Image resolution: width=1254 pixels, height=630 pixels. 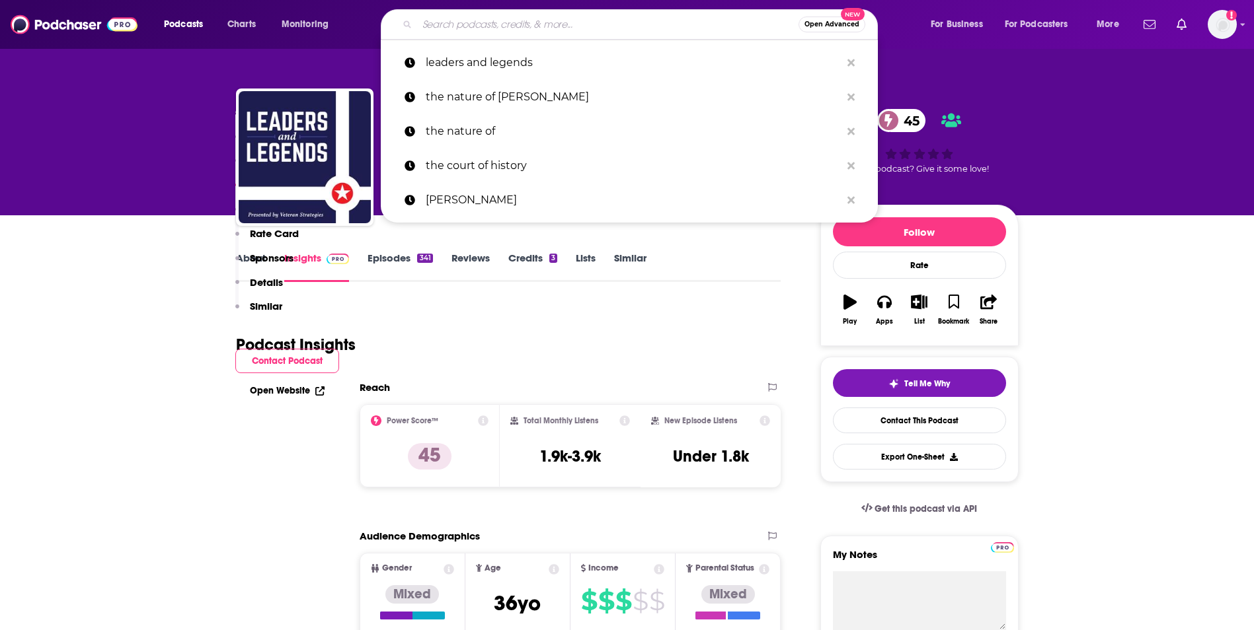 I want to click on button: Play, so click(x=850, y=310).